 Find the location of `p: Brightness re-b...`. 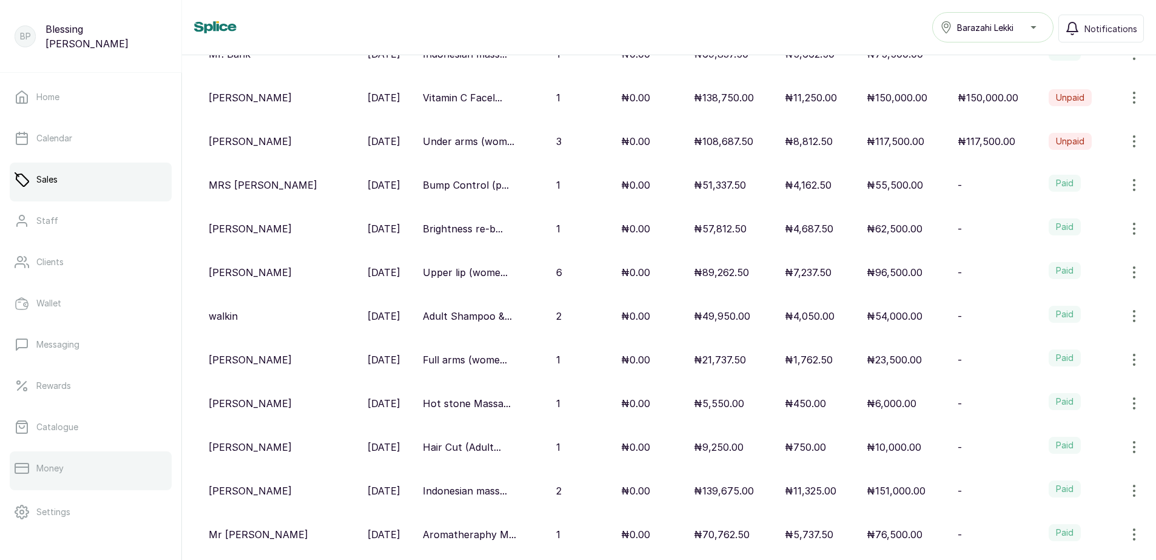

p: Brightness re-b... is located at coordinates (463, 229).